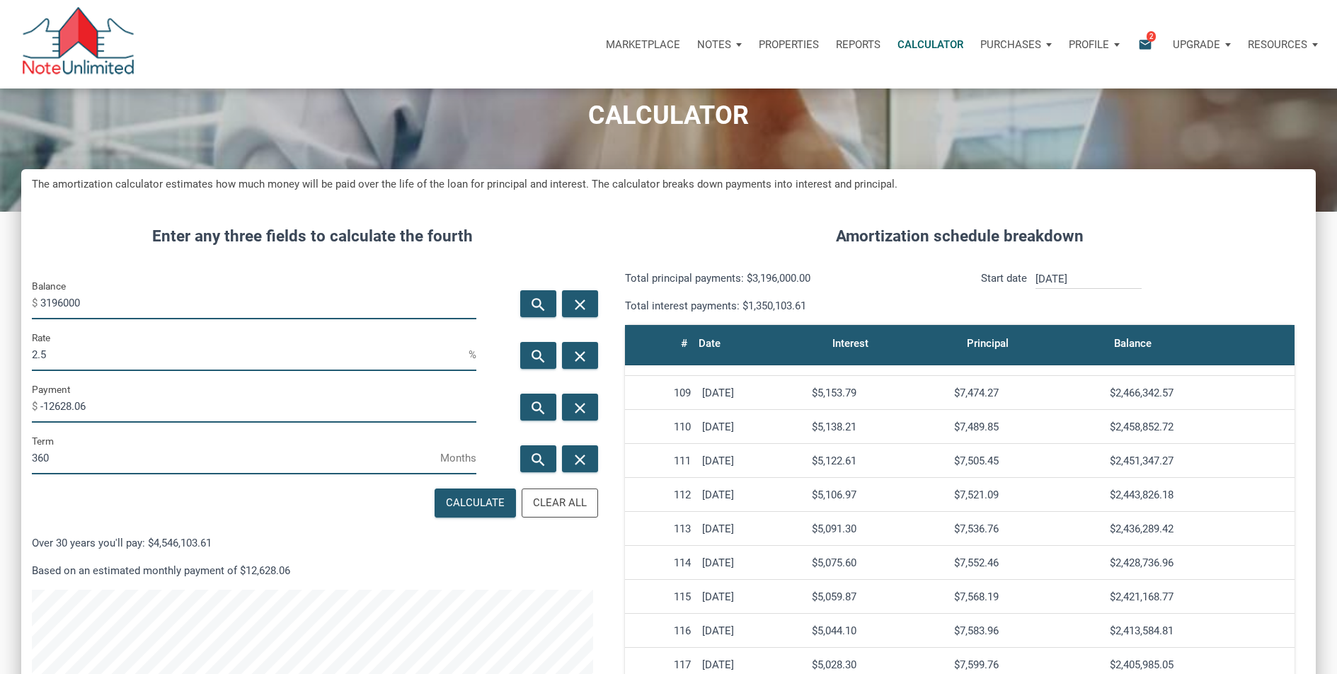 The height and width of the screenshot is (674, 1337). I want to click on div: 115, so click(660, 597).